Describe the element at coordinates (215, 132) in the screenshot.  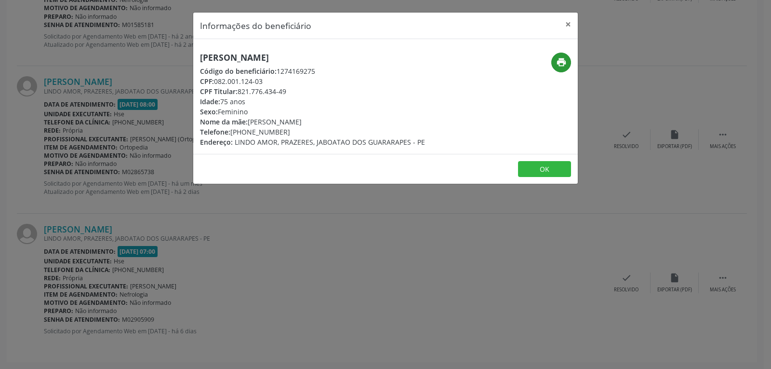
I see `span: Telefone:` at that location.